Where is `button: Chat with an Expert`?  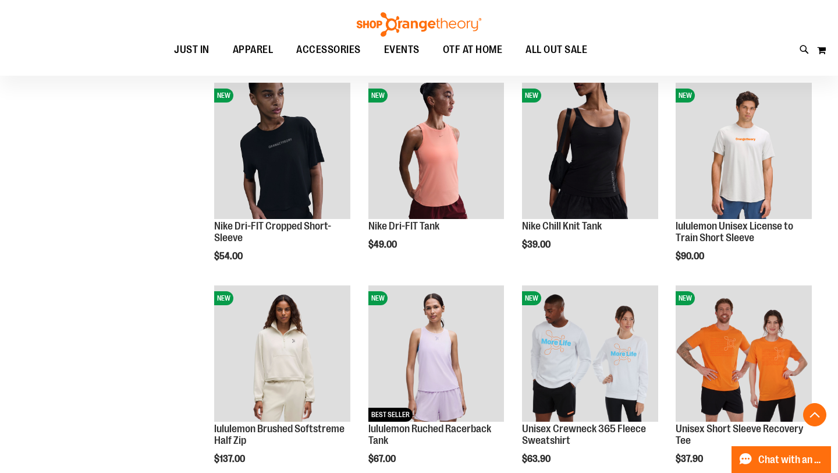 button: Chat with an Expert is located at coordinates (782, 459).